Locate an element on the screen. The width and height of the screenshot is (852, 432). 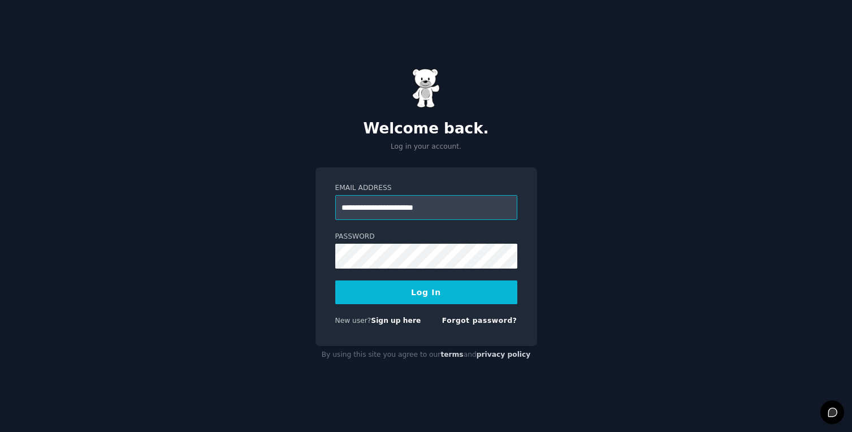
h2: Welcome back. is located at coordinates (426, 129).